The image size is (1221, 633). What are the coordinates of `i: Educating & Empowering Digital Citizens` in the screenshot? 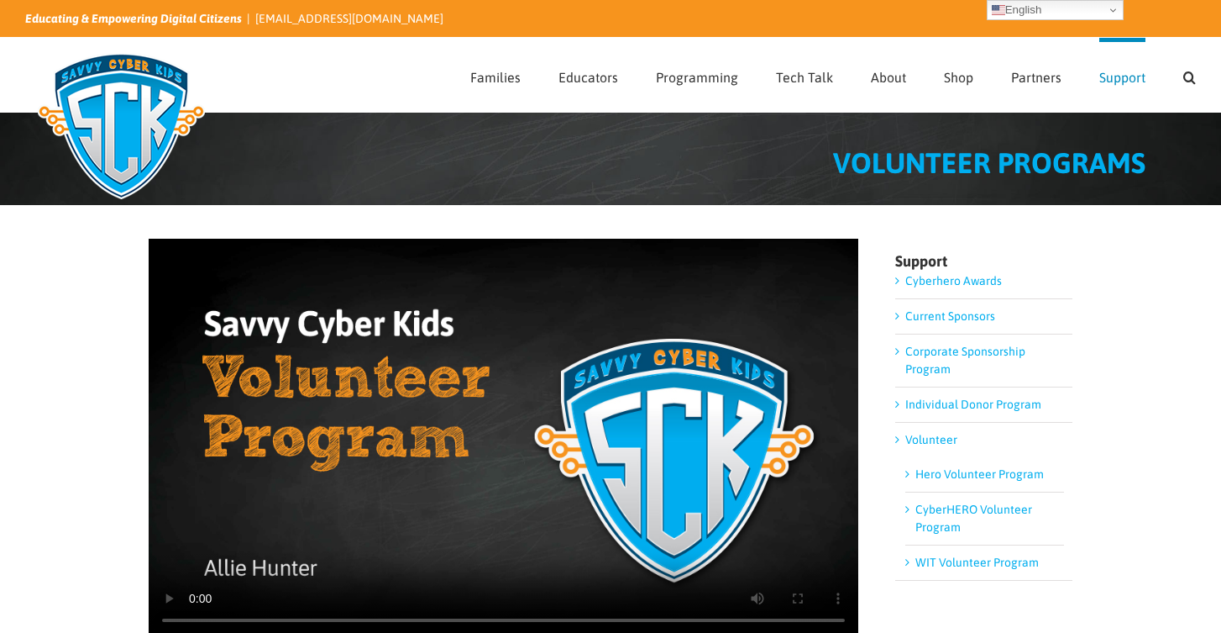 It's located at (134, 18).